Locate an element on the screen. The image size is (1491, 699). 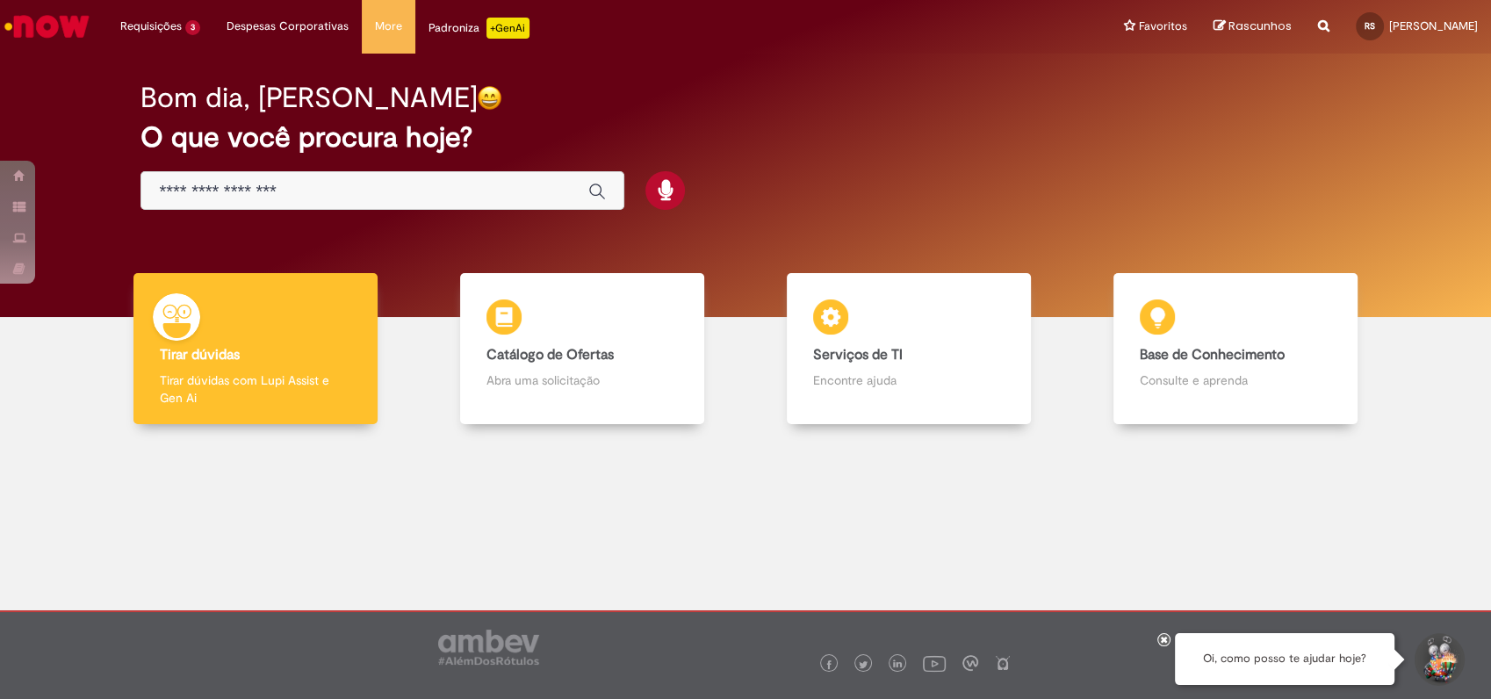
a: Rascunhos is located at coordinates (1252, 26).